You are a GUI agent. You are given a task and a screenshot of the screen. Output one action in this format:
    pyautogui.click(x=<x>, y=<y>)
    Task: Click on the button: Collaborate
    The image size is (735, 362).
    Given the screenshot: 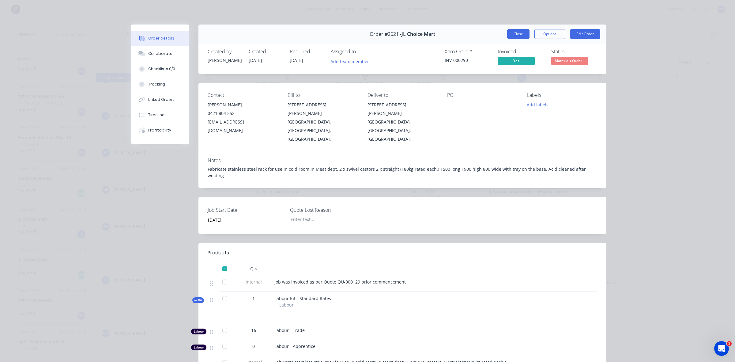 What is the action you would take?
    pyautogui.click(x=160, y=54)
    